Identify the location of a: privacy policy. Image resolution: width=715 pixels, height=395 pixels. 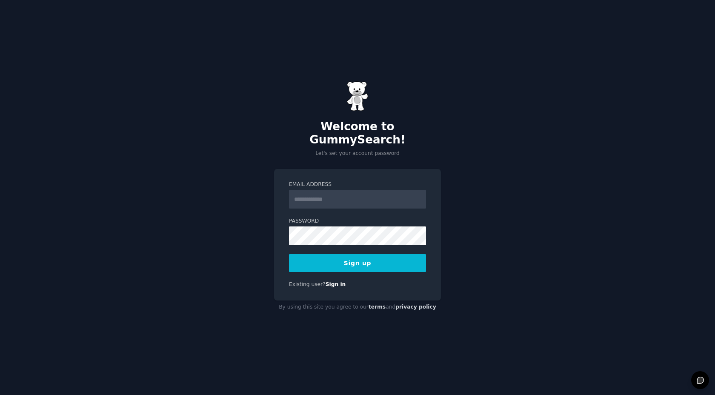
(416, 307).